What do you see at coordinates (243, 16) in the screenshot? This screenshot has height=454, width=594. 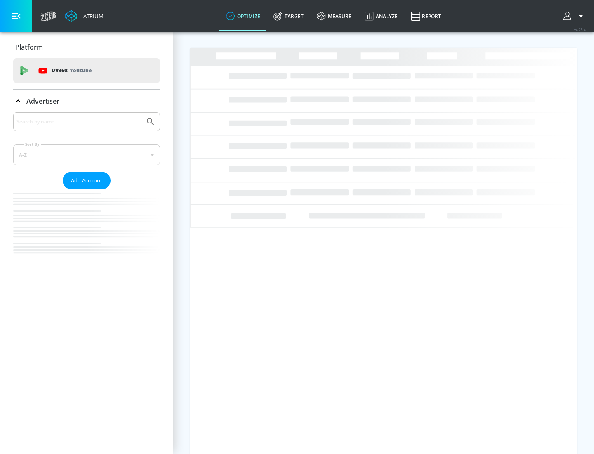 I see `a: optimize` at bounding box center [243, 16].